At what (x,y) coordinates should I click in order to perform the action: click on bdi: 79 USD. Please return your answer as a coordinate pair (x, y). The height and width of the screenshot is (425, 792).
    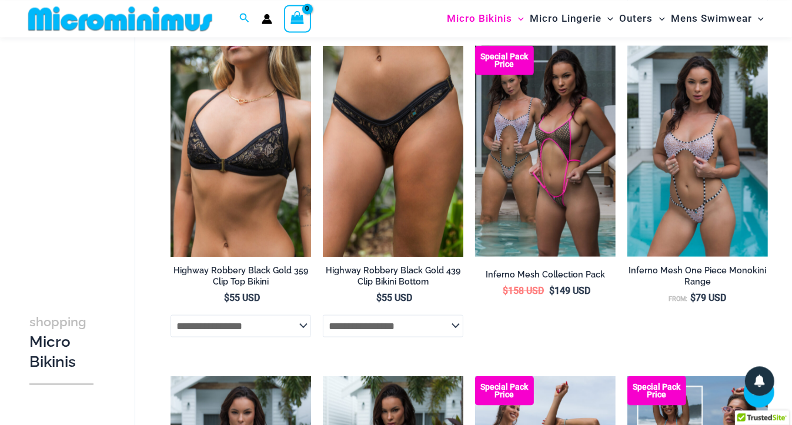
    Looking at the image, I should click on (708, 297).